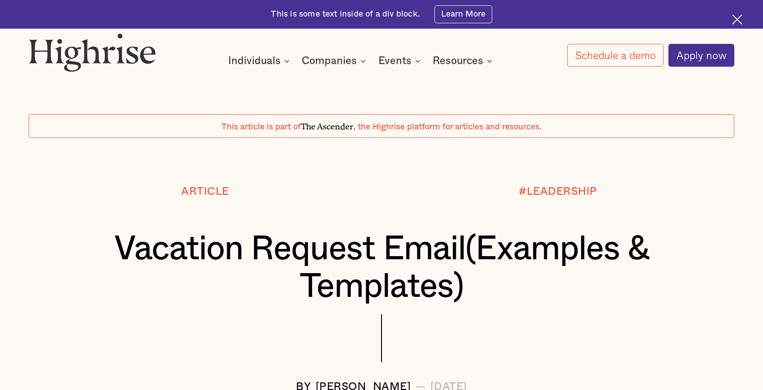  What do you see at coordinates (329, 61) in the screenshot?
I see `div: Companies` at bounding box center [329, 61].